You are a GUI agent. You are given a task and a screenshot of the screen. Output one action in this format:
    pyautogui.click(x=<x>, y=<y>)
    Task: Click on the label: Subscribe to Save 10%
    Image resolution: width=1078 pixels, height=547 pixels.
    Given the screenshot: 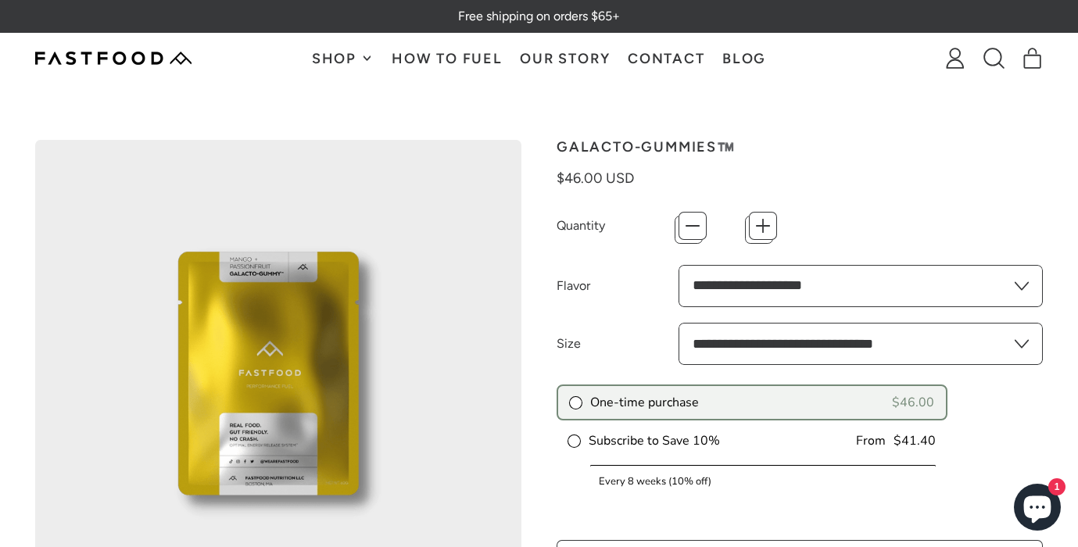 What is the action you would take?
    pyautogui.click(x=644, y=441)
    